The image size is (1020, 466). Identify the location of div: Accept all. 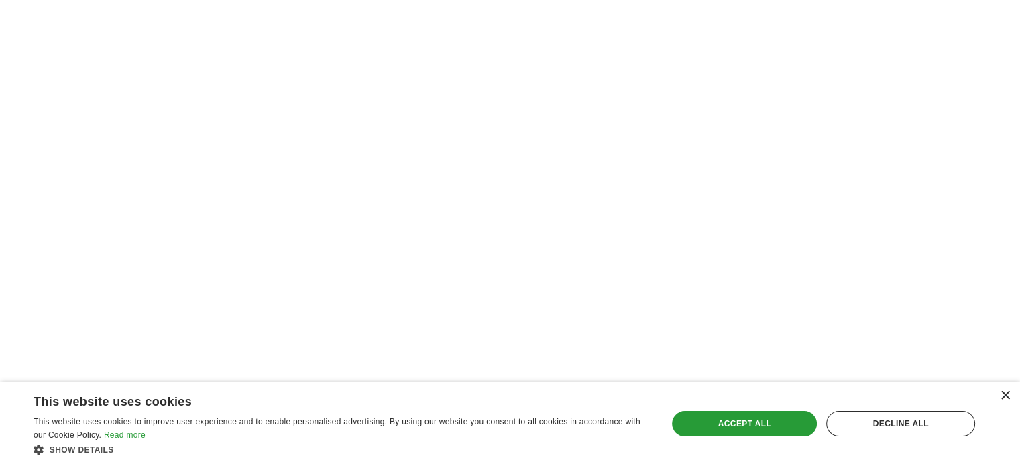
(744, 424).